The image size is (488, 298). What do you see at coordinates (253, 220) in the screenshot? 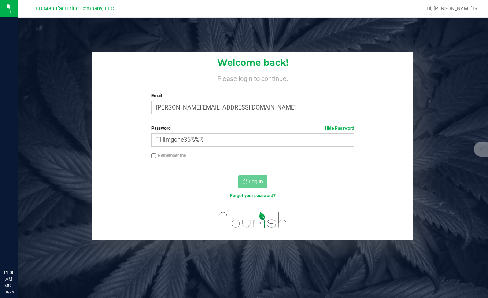
I see `img: flourish_logo.svg` at bounding box center [253, 220].